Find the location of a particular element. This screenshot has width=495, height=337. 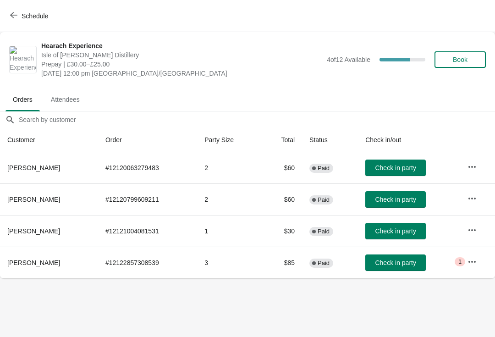

td: 3 is located at coordinates (229, 262).